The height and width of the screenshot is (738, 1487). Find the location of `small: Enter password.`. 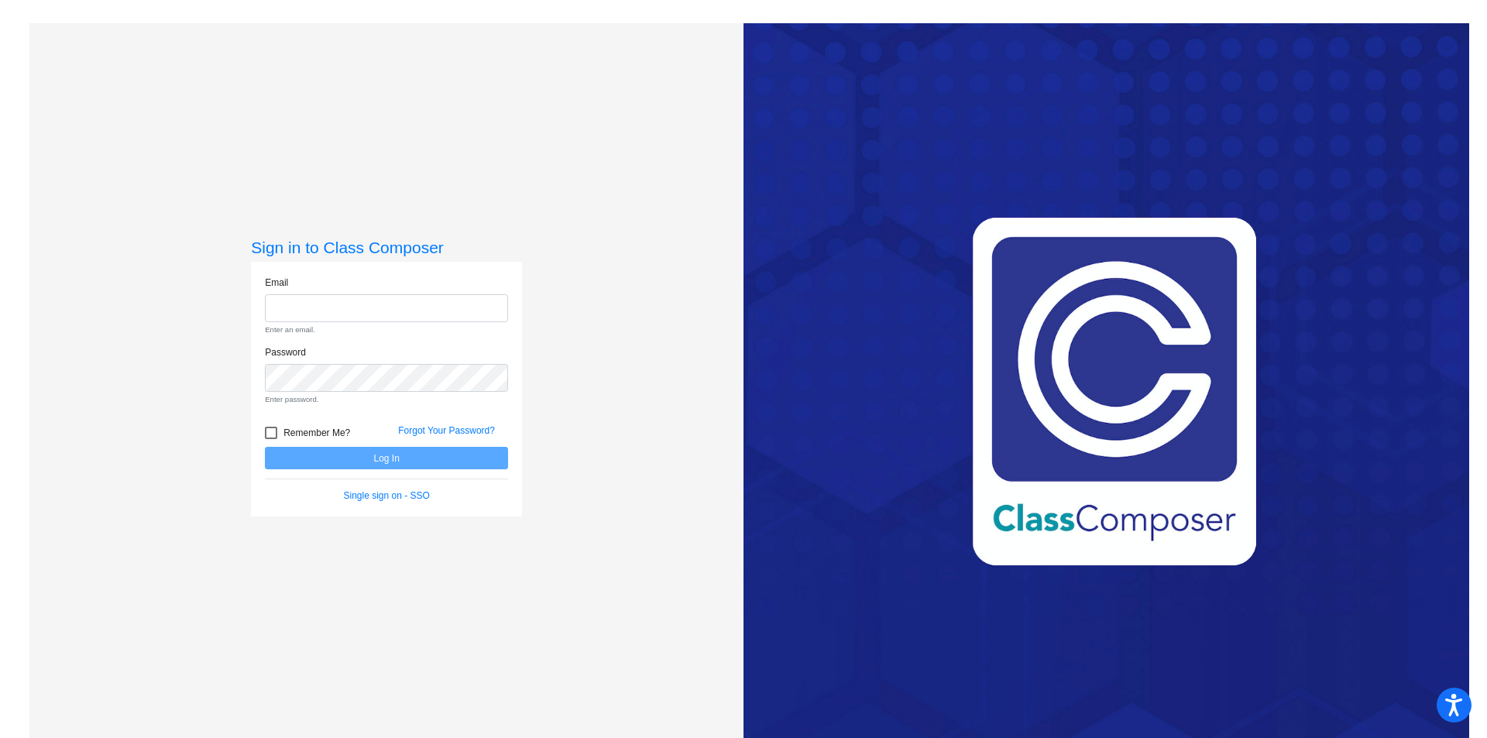

small: Enter password. is located at coordinates (386, 400).